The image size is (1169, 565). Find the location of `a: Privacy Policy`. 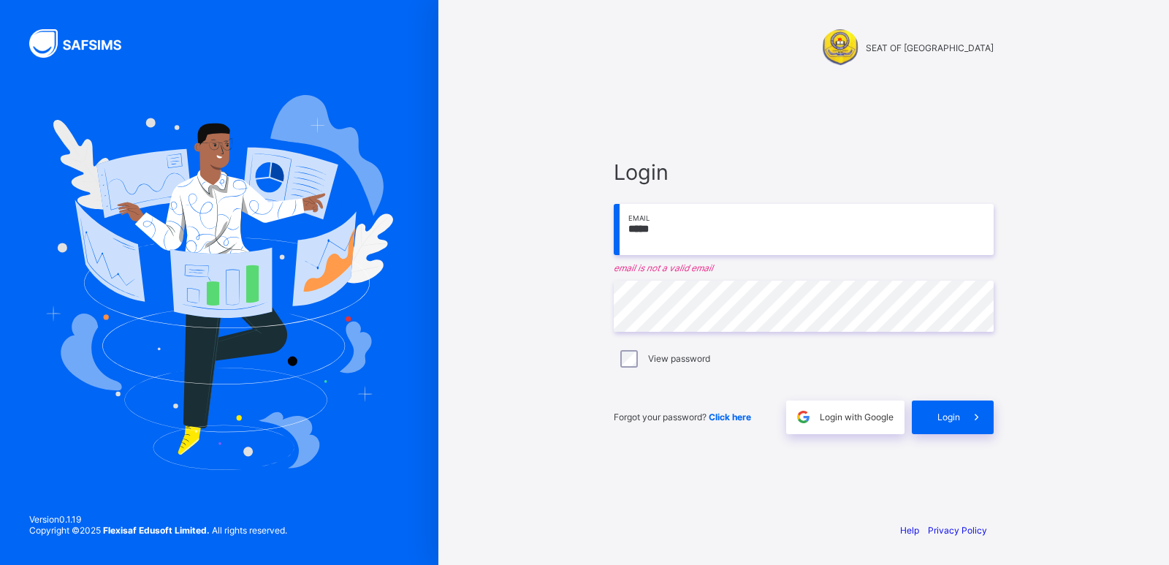

a: Privacy Policy is located at coordinates (957, 530).